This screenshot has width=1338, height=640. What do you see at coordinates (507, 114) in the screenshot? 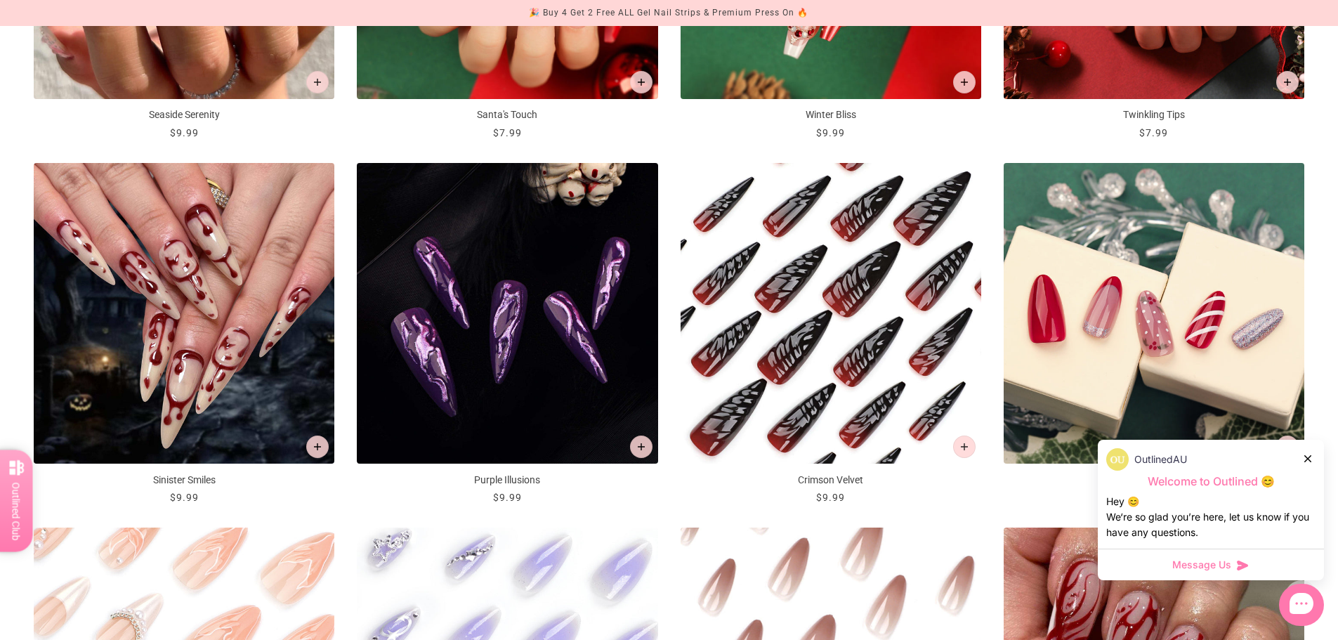
I see `p: Santa's Touch` at bounding box center [507, 114].